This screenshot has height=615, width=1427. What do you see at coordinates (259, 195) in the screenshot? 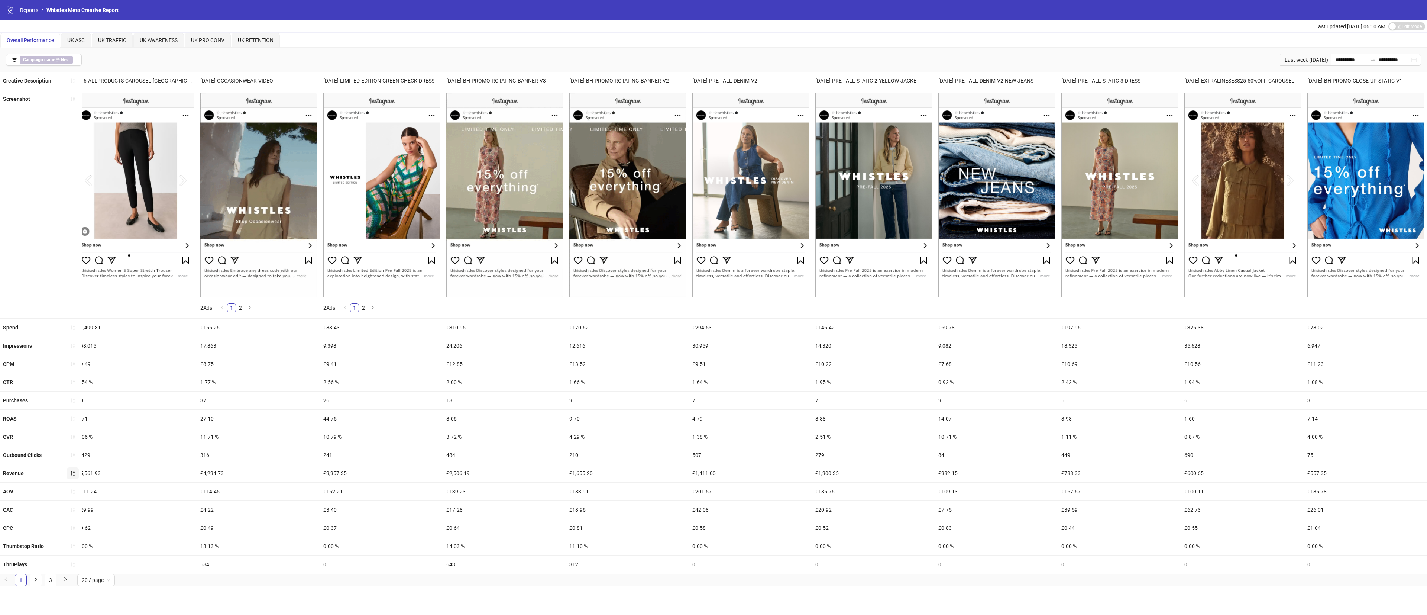
I see `img: Screenshot 6836882813731` at bounding box center [259, 195].